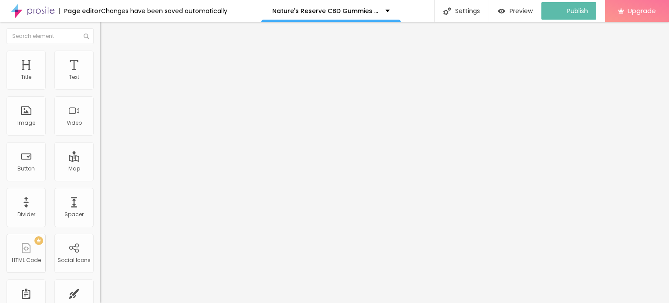 This screenshot has height=303, width=669. Describe the element at coordinates (325, 11) in the screenshot. I see `p: Nature's Reserve CBD Gummies Is It Fake Or Trusted!` at that location.